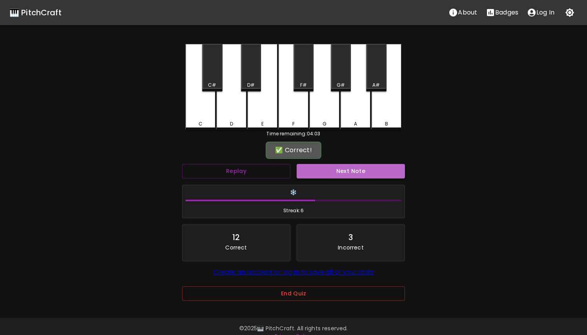 This screenshot has height=335, width=587. Describe the element at coordinates (35, 13) in the screenshot. I see `div: 🎹 PitchCraft` at that location.